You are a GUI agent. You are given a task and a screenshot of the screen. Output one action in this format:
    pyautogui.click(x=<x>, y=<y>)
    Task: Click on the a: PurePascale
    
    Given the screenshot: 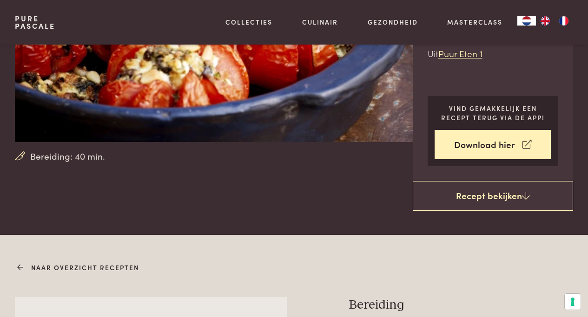 What is the action you would take?
    pyautogui.click(x=35, y=22)
    